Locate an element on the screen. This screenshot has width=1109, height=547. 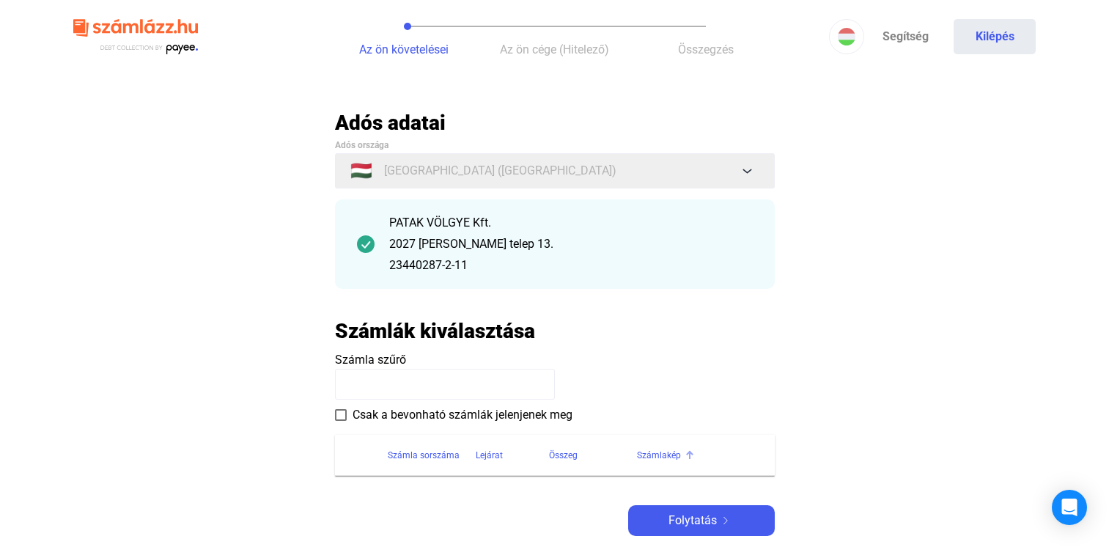
button: Kilépés is located at coordinates (995, 37).